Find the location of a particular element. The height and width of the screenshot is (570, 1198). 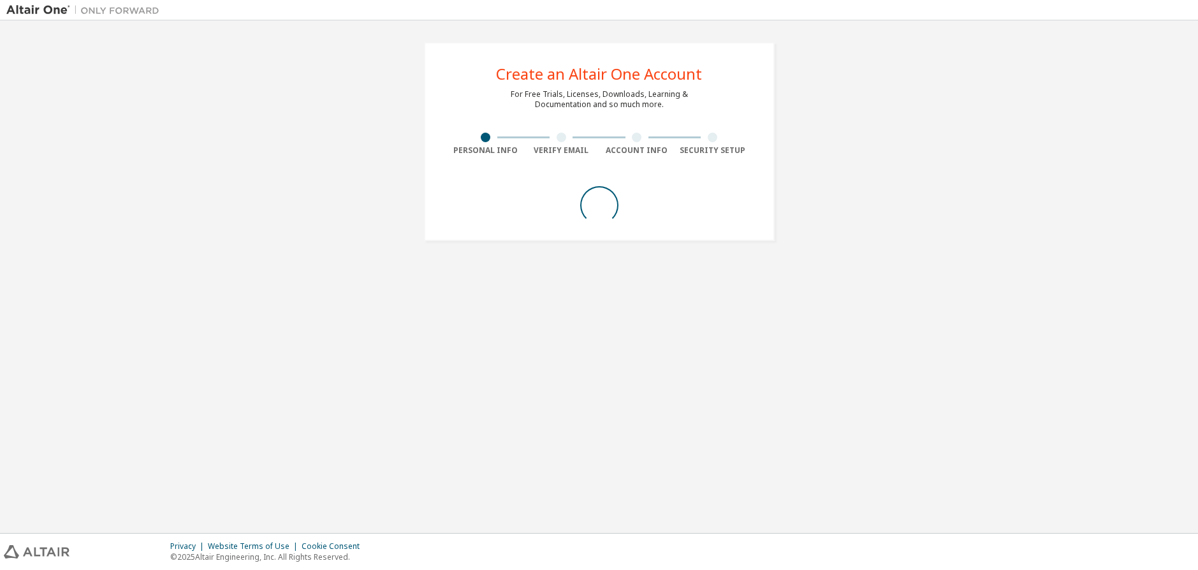

div: For Free Trials, Licenses, Downloads, Learning & Documentation and so much more. is located at coordinates (599, 99).